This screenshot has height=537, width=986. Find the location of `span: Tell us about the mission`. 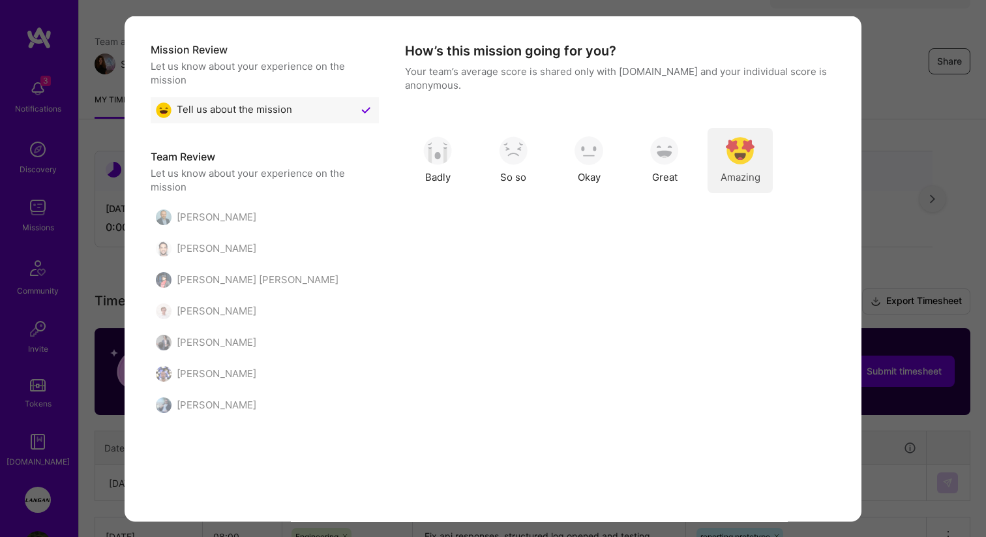

span: Tell us about the mission is located at coordinates (234, 110).